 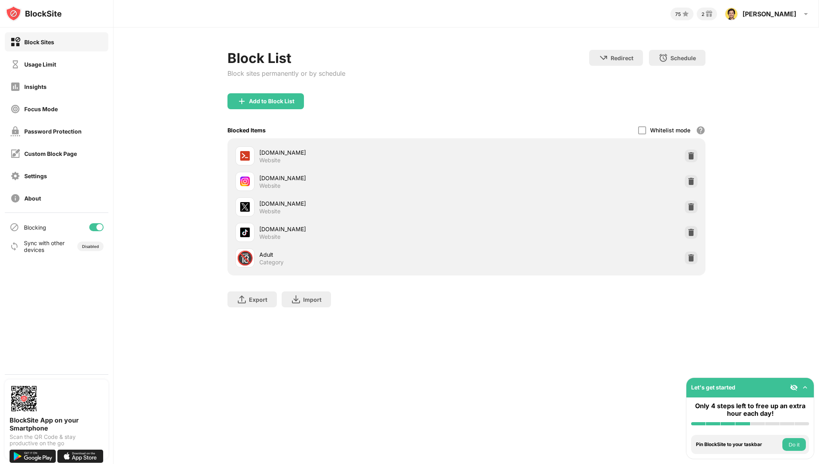 I want to click on div: Settings, so click(x=35, y=176).